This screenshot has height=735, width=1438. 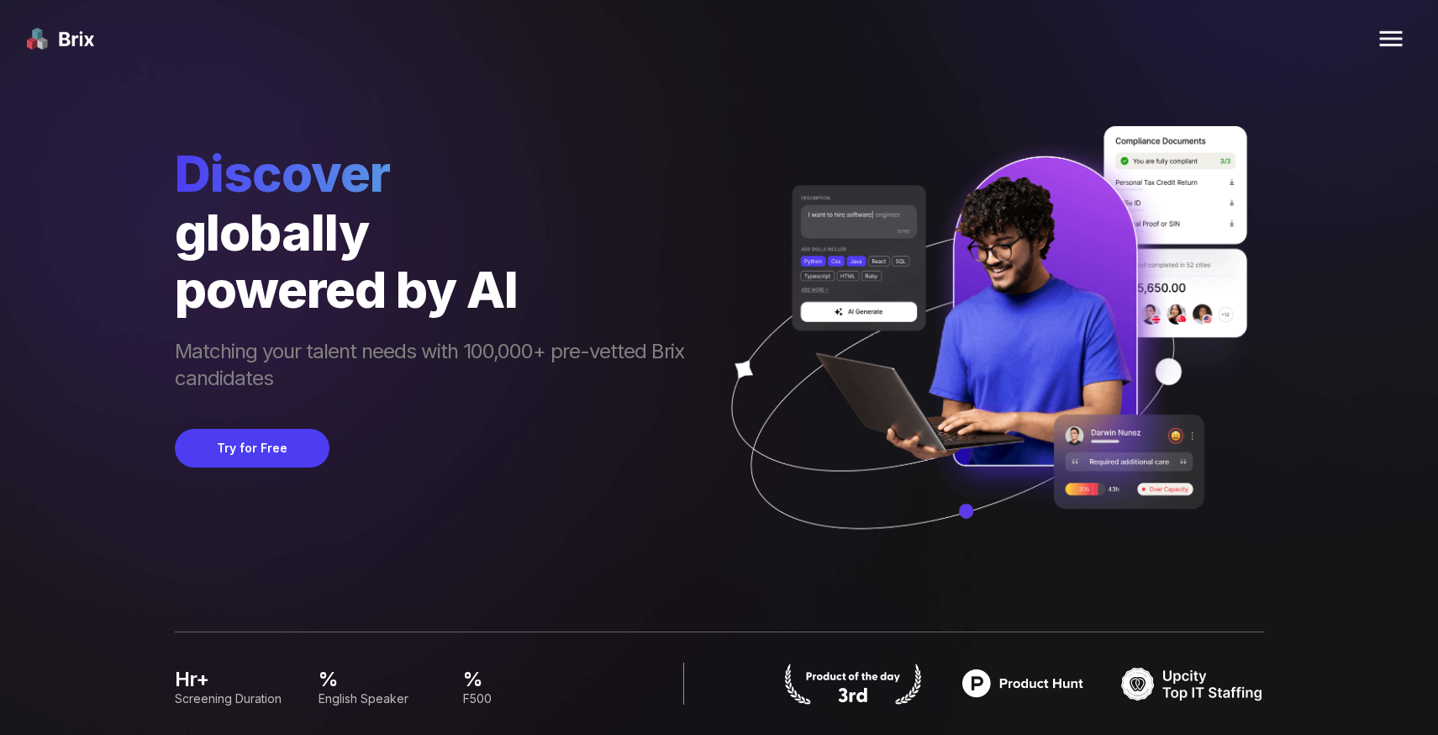 What do you see at coordinates (252, 448) in the screenshot?
I see `button: Try for Free` at bounding box center [252, 448].